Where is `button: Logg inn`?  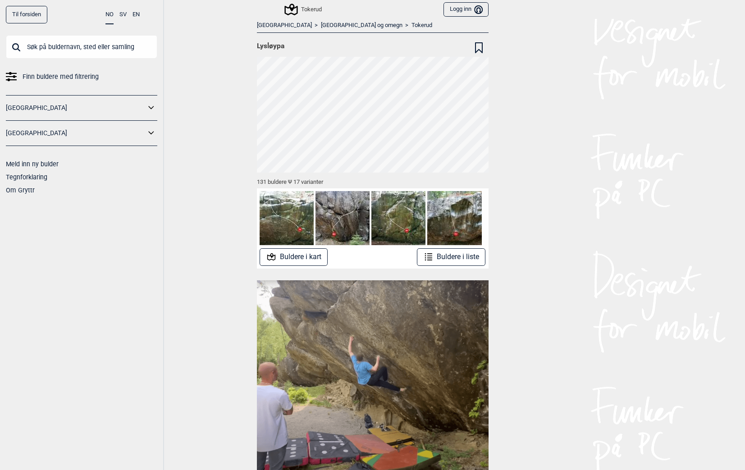
button: Logg inn is located at coordinates (465, 9).